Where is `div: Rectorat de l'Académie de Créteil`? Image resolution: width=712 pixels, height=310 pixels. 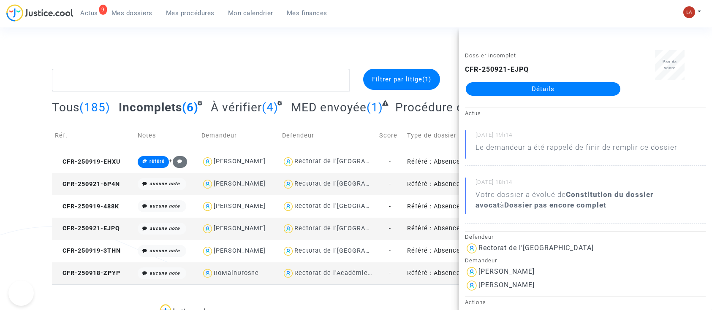 div: Rectorat de l'Académie de Créteil is located at coordinates (348, 273).